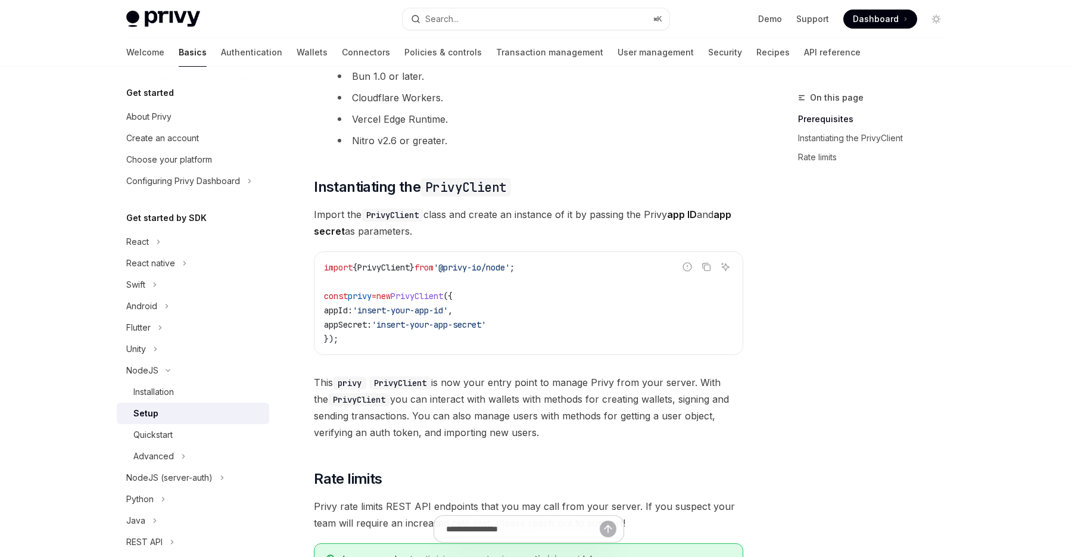 Image resolution: width=1072 pixels, height=557 pixels. I want to click on div: NodeJS, so click(142, 371).